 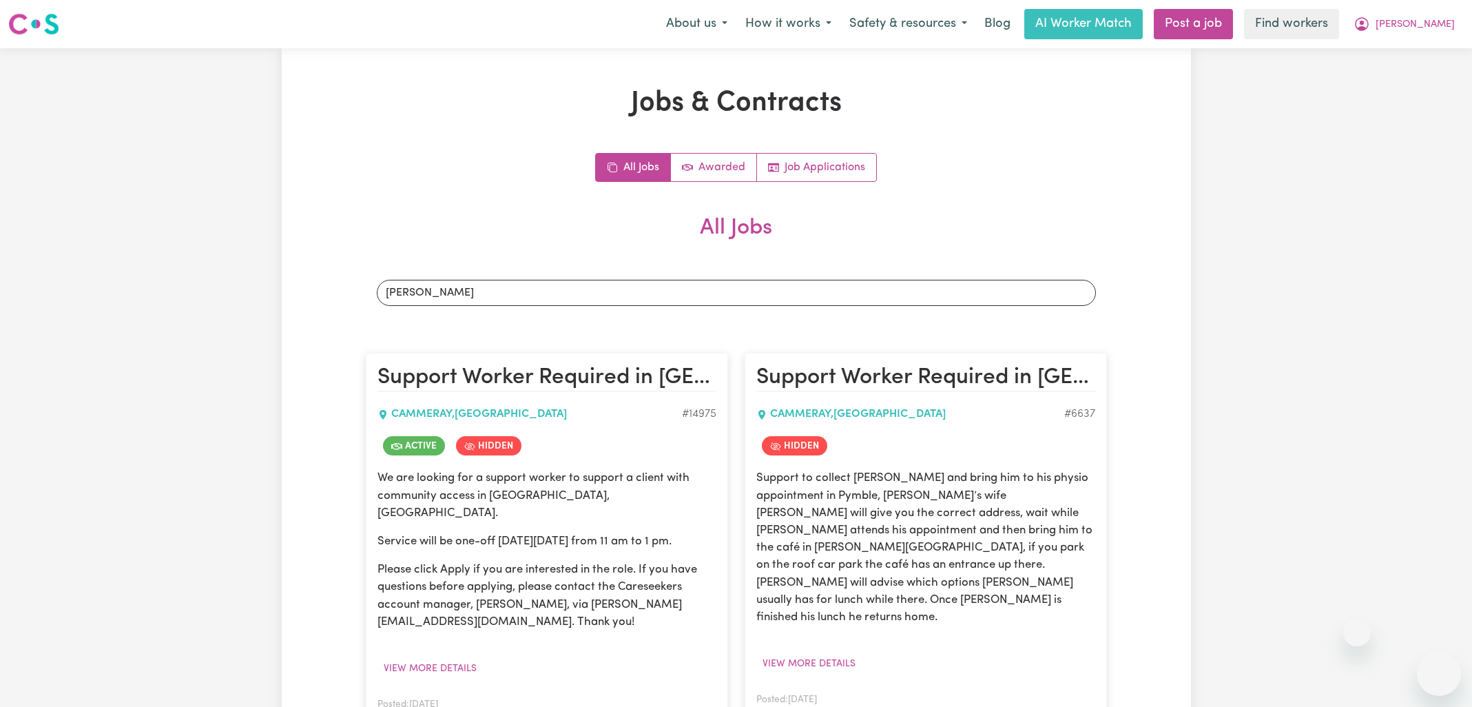 I want to click on img: Careseekers logo, so click(x=34, y=24).